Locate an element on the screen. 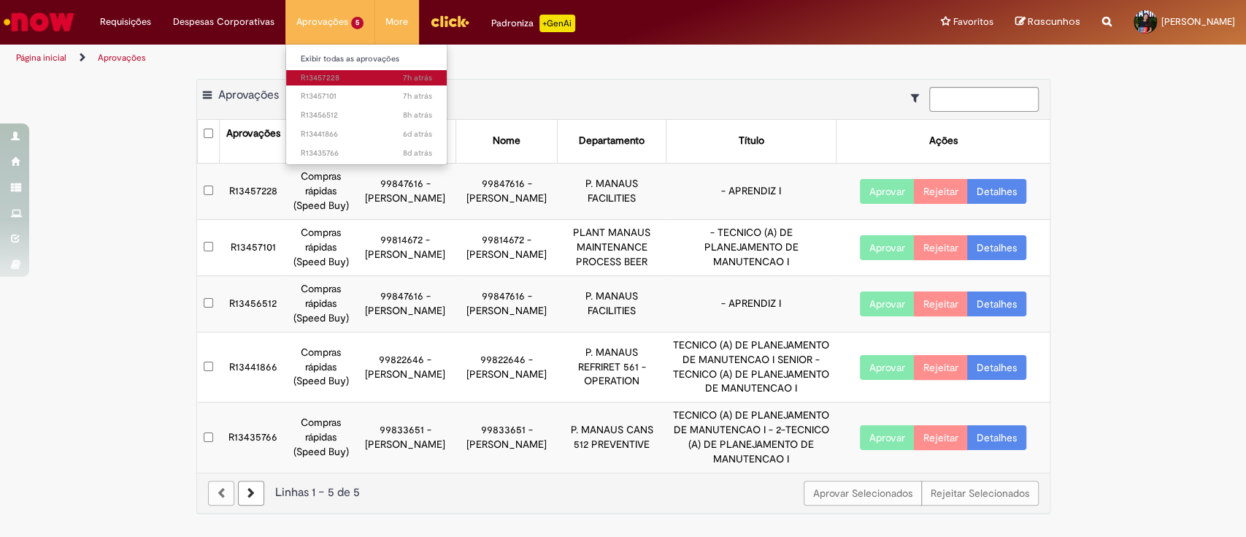  img: click_logo_yellow_360x200.png is located at coordinates (450, 21).